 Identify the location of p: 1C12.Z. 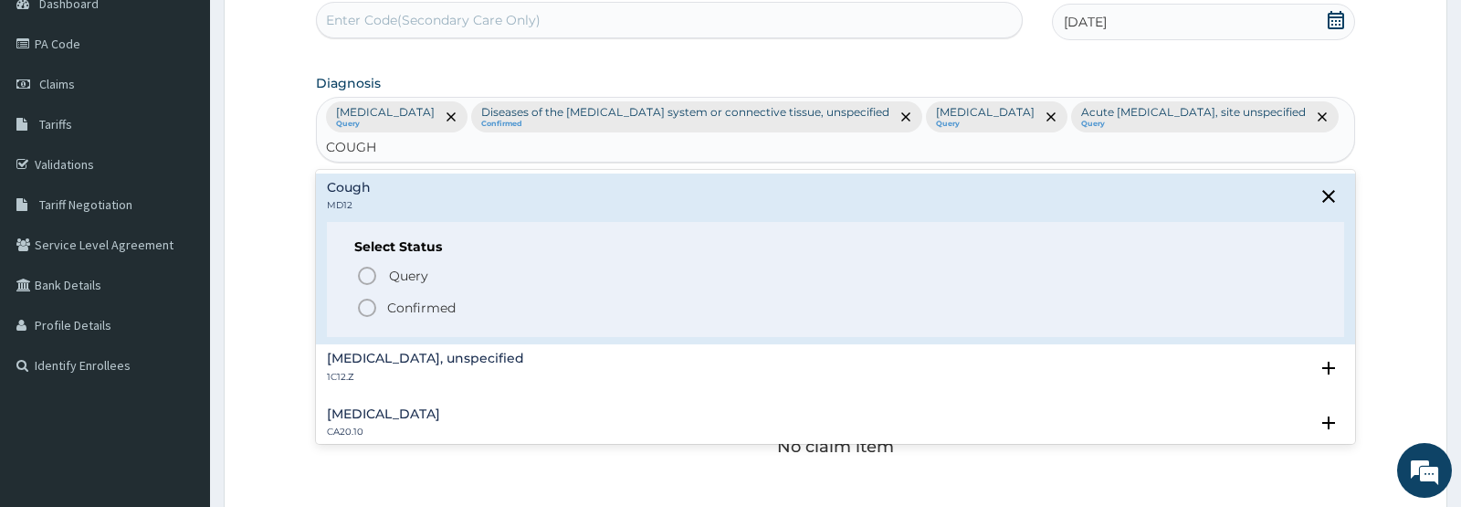
(425, 377).